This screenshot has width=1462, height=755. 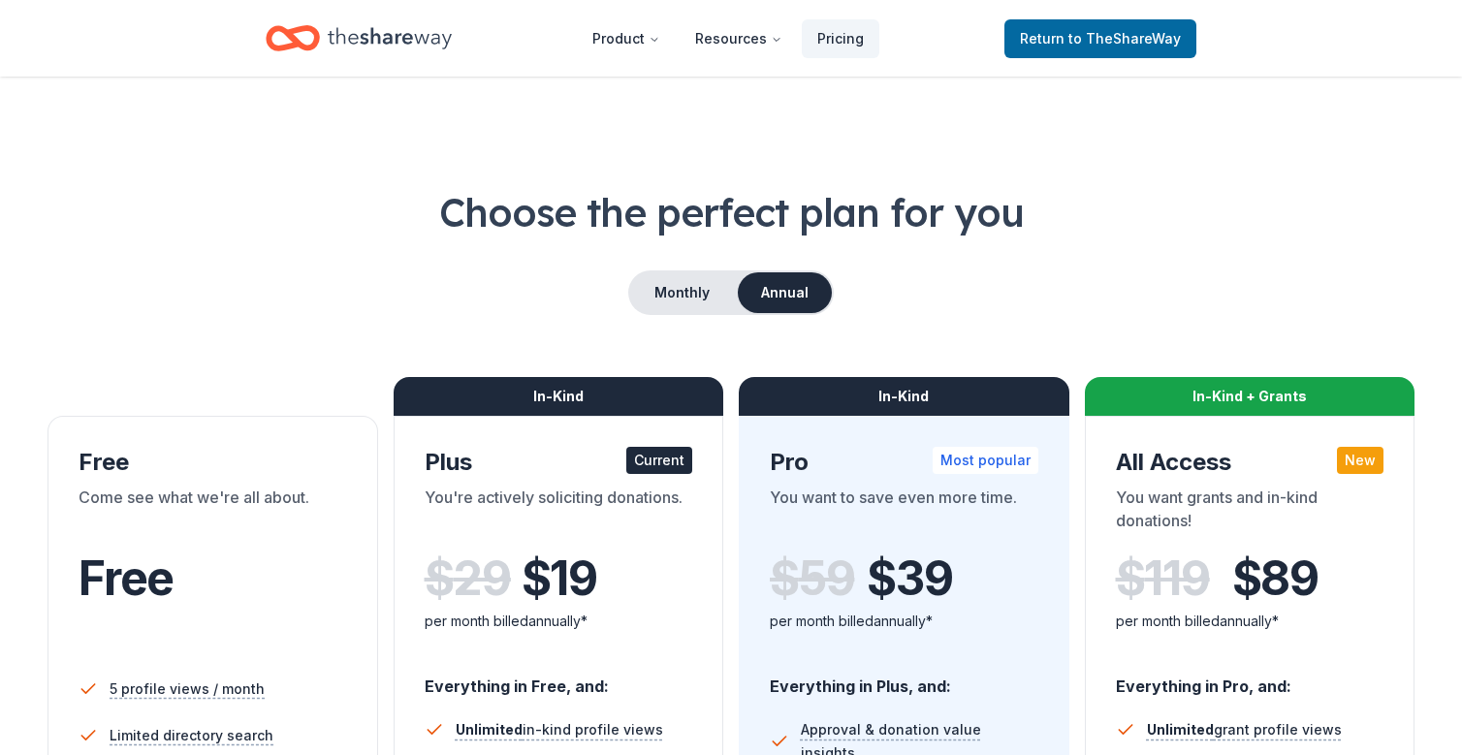 What do you see at coordinates (1275, 579) in the screenshot?
I see `span: $ 89` at bounding box center [1275, 579].